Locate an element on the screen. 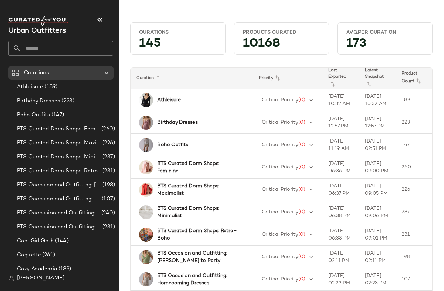 The image size is (444, 291). span: BTS Occasion and Outfitting: Homecoming Dresses is located at coordinates (58, 199).